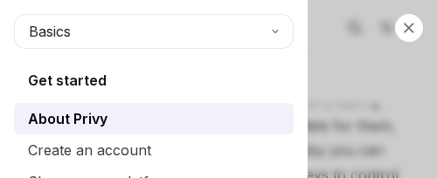 Image resolution: width=437 pixels, height=178 pixels. What do you see at coordinates (154, 119) in the screenshot?
I see `a: About Privy` at bounding box center [154, 119].